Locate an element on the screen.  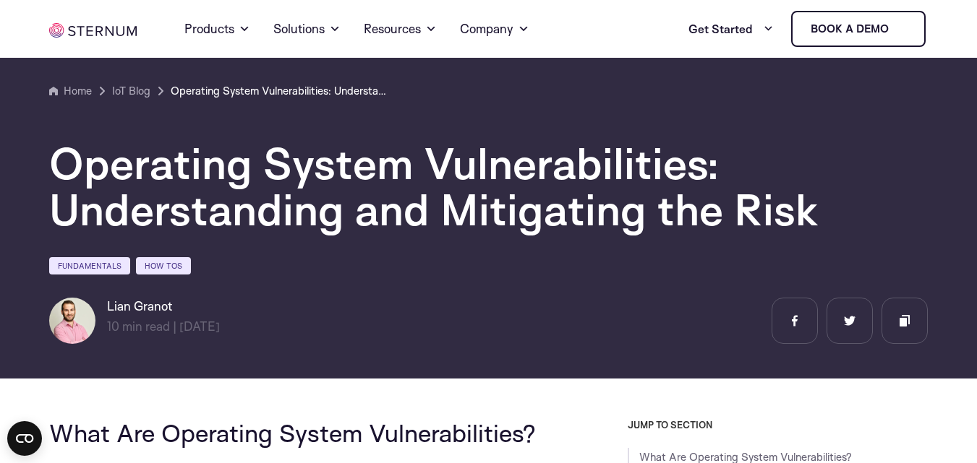
span: What Are Operating System Vulnerabilities? is located at coordinates (292, 433).